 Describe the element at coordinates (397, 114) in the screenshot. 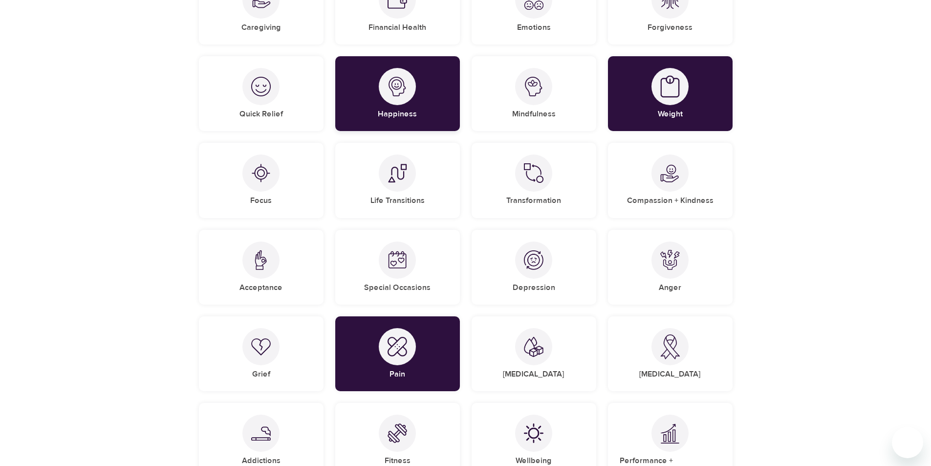

I see `h5: Happiness` at that location.